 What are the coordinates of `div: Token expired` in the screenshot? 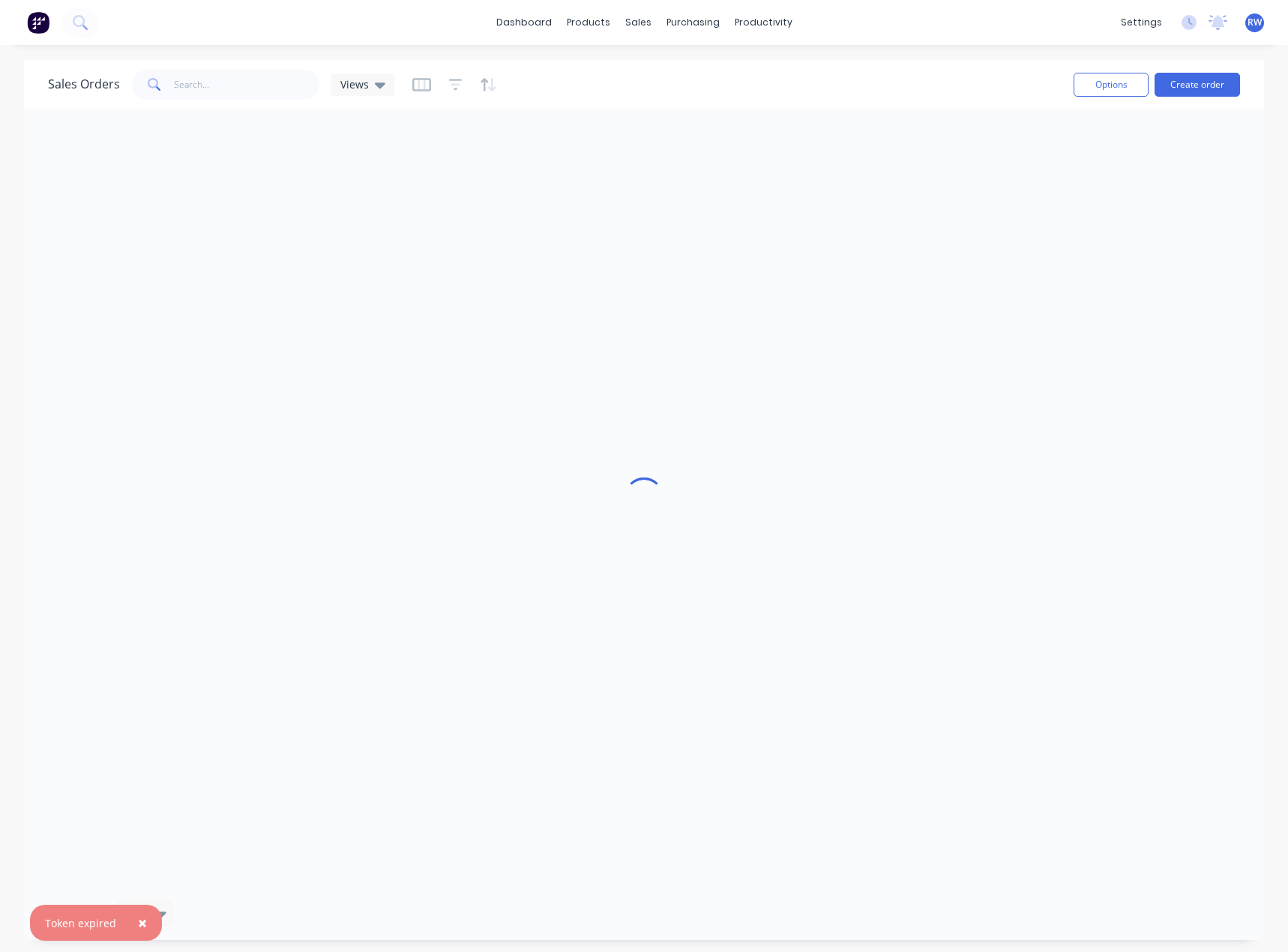 It's located at (80, 923).